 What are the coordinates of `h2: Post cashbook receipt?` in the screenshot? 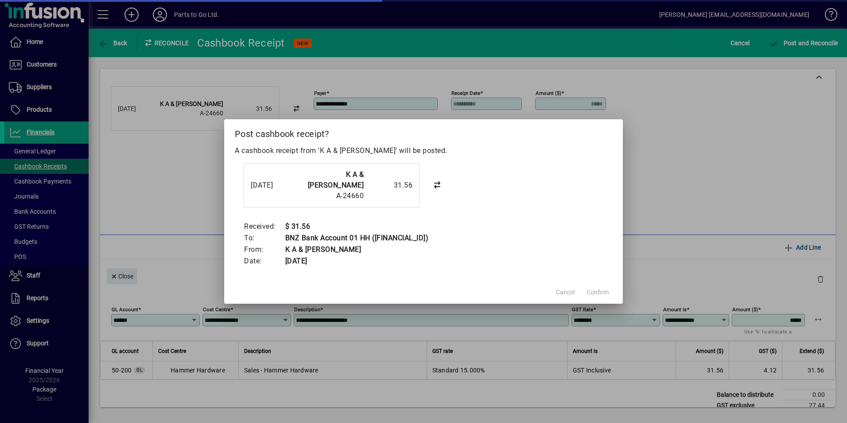 It's located at (424, 132).